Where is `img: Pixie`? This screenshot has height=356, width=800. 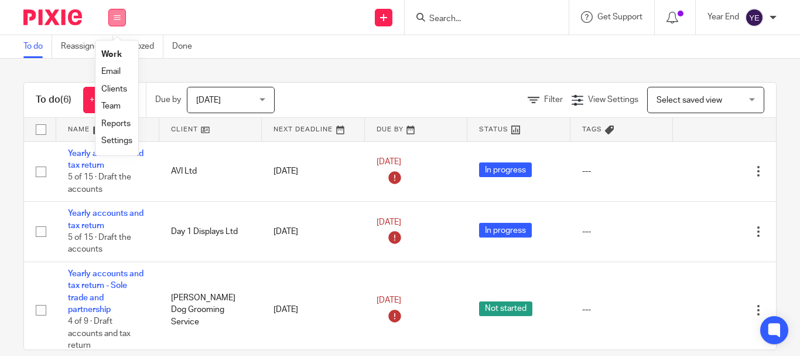
img: Pixie is located at coordinates (53, 17).